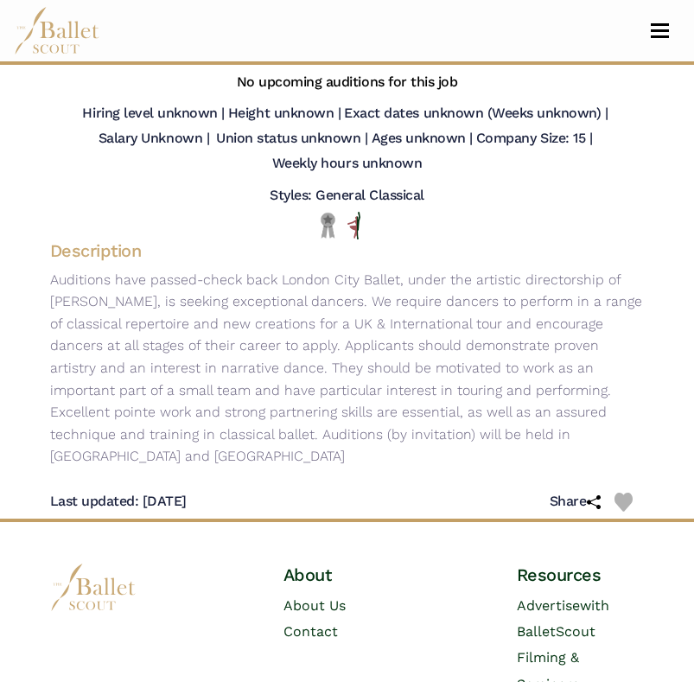 Image resolution: width=694 pixels, height=682 pixels. What do you see at coordinates (582, 502) in the screenshot?
I see `h5: Share` at bounding box center [582, 502].